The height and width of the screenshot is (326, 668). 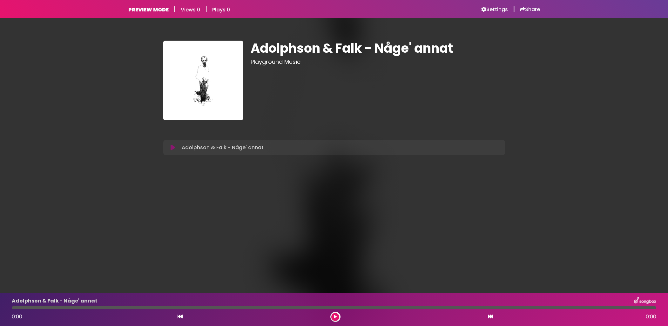 What do you see at coordinates (377, 48) in the screenshot?
I see `h1: Adolphson & Falk - Någe' annat` at bounding box center [377, 48].